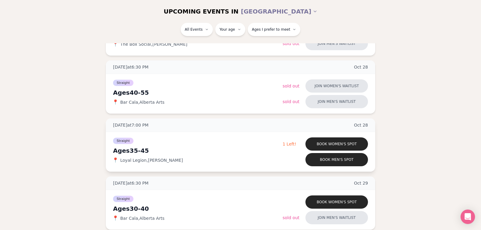 This screenshot has width=481, height=230. Describe the element at coordinates (468, 217) in the screenshot. I see `div: Open Intercom Messenger` at that location.